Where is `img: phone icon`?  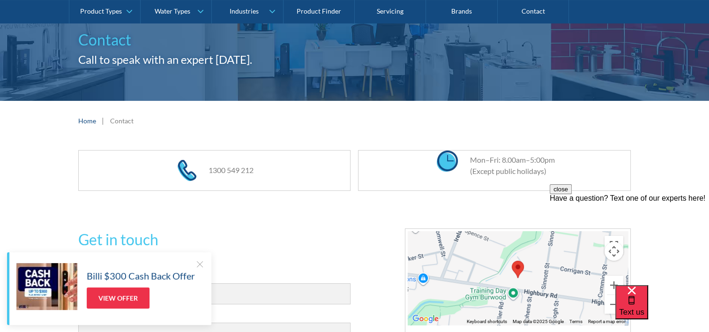
img: phone icon is located at coordinates (187, 170).